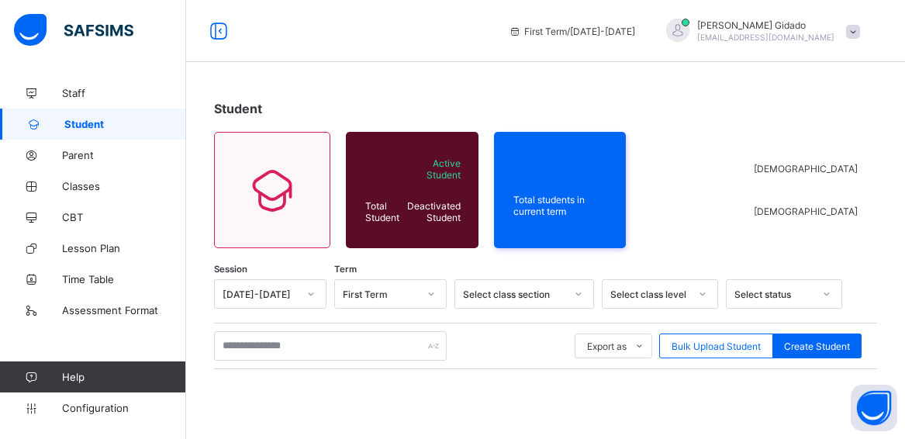  Describe the element at coordinates (572, 31) in the screenshot. I see `span: session/term information` at that location.